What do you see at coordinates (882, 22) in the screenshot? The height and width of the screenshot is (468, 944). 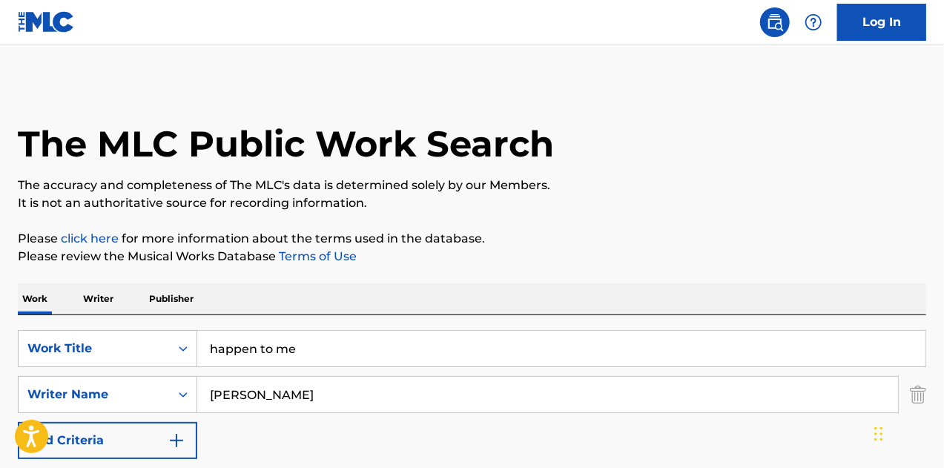 I see `a: Log In` at bounding box center [882, 22].